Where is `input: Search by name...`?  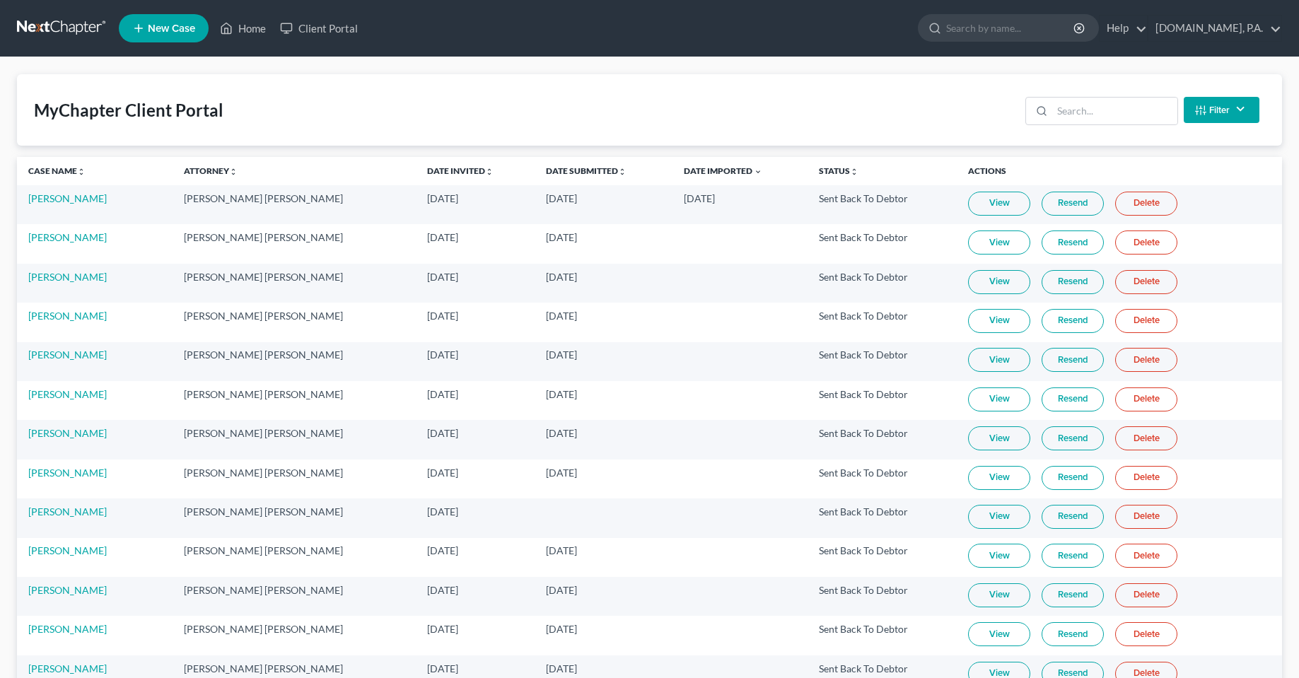
input: Search by name... is located at coordinates (1011, 28).